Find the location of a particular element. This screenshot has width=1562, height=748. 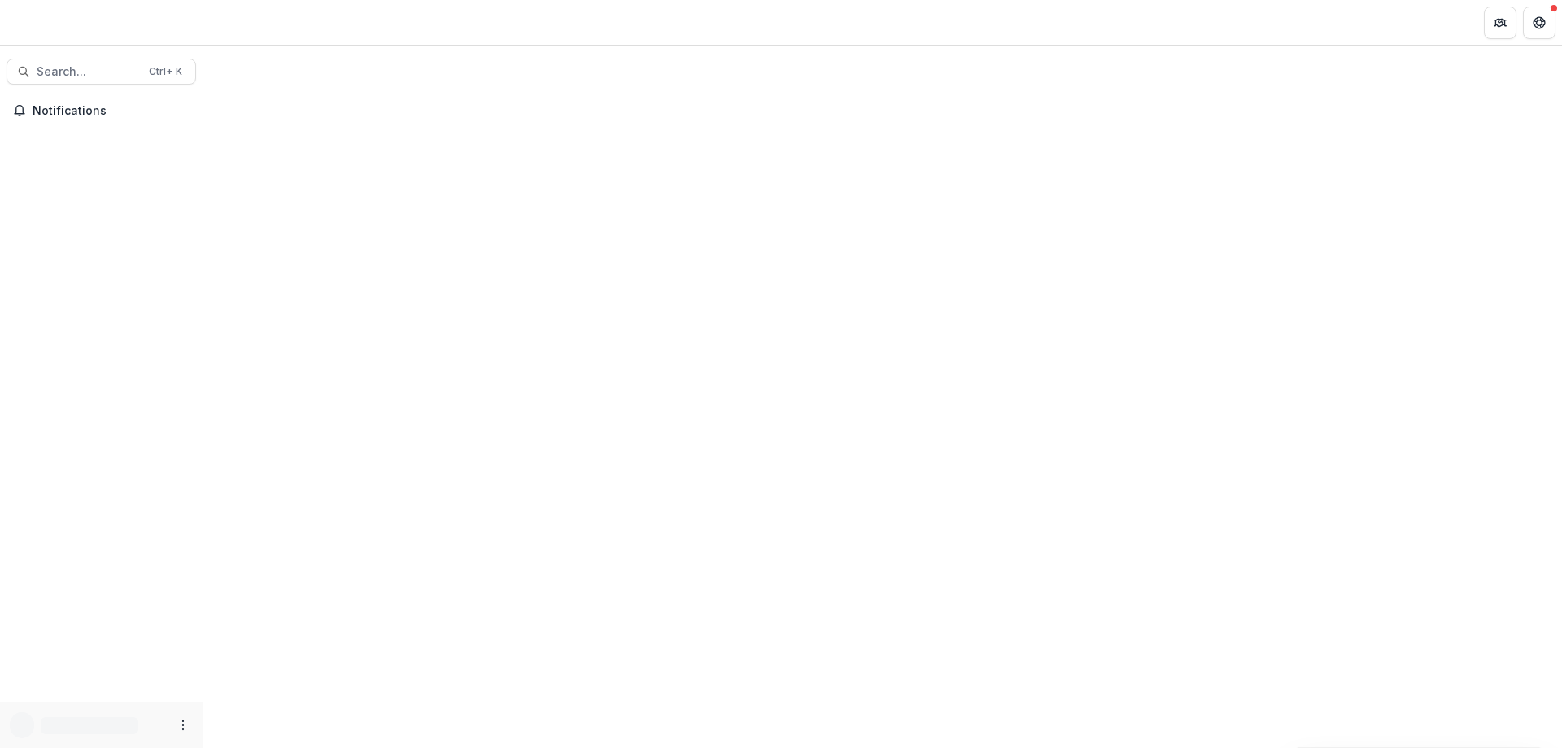

span: Notifications is located at coordinates (111, 111).